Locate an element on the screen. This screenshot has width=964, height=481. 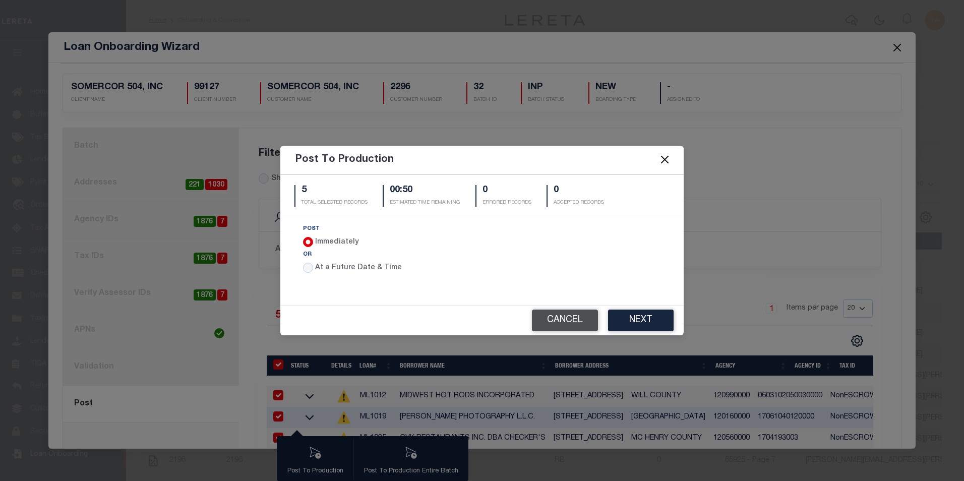
p: ESTIMATED TIME REMAINING is located at coordinates (425, 203).